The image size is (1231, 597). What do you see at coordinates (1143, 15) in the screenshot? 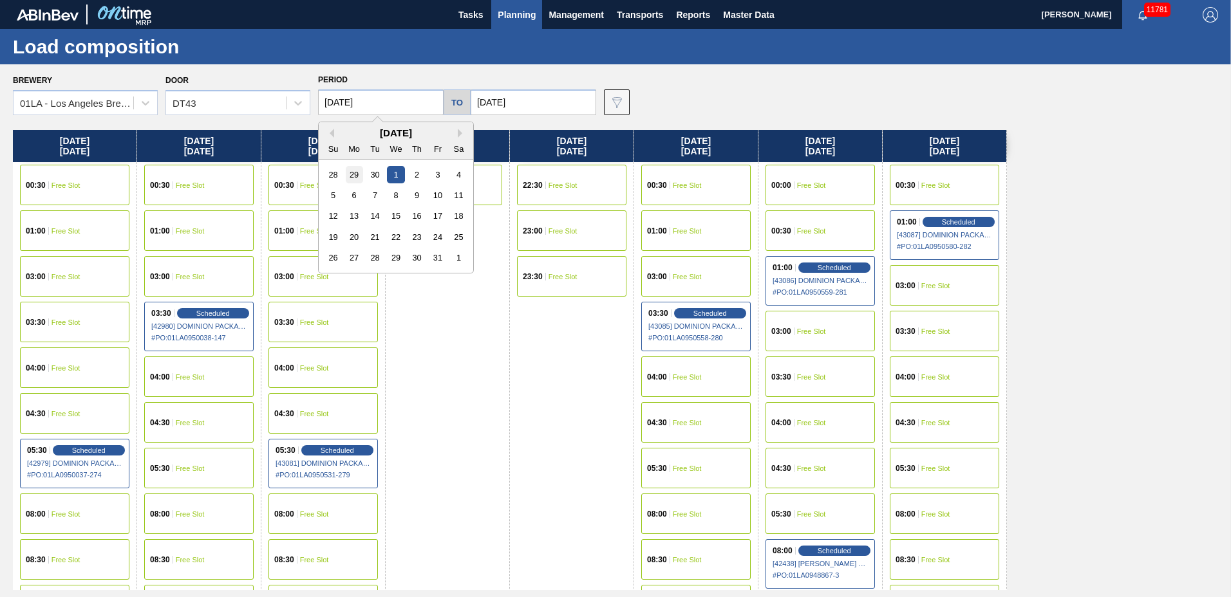
I see `button: Notifications` at bounding box center [1143, 15].